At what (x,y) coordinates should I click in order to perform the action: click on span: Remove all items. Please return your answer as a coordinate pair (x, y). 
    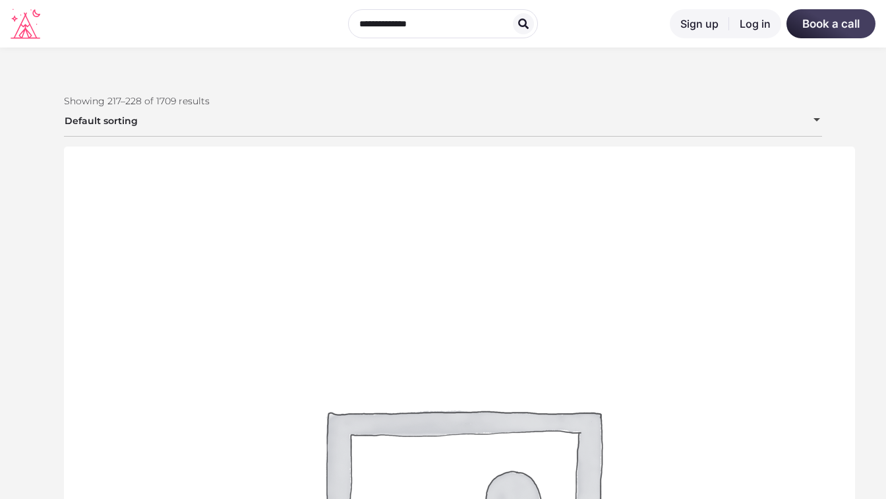
    Looking at the image, I should click on (805, 124).